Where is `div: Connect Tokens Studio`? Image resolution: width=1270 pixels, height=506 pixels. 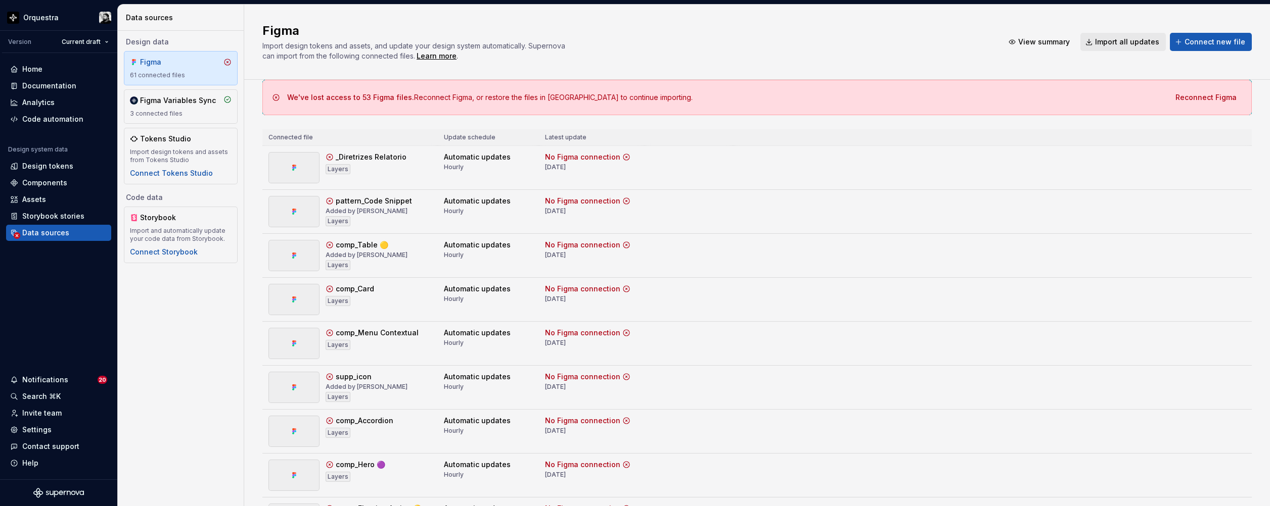 div: Connect Tokens Studio is located at coordinates (171, 173).